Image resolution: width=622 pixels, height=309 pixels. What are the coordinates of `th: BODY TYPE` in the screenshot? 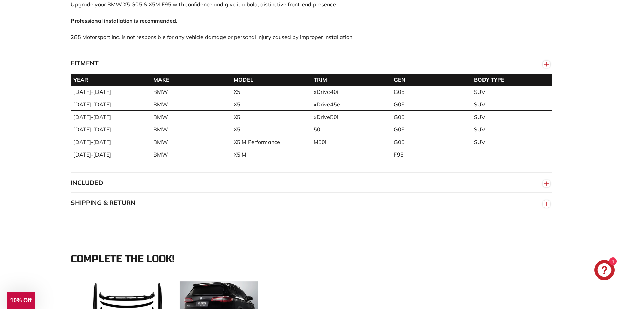 It's located at (511, 80).